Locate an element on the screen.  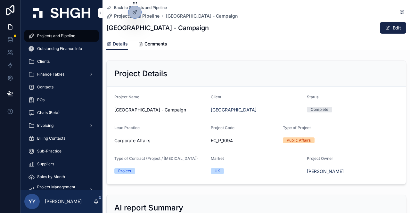
a: Outstanding Finance Info is located at coordinates (62, 49).